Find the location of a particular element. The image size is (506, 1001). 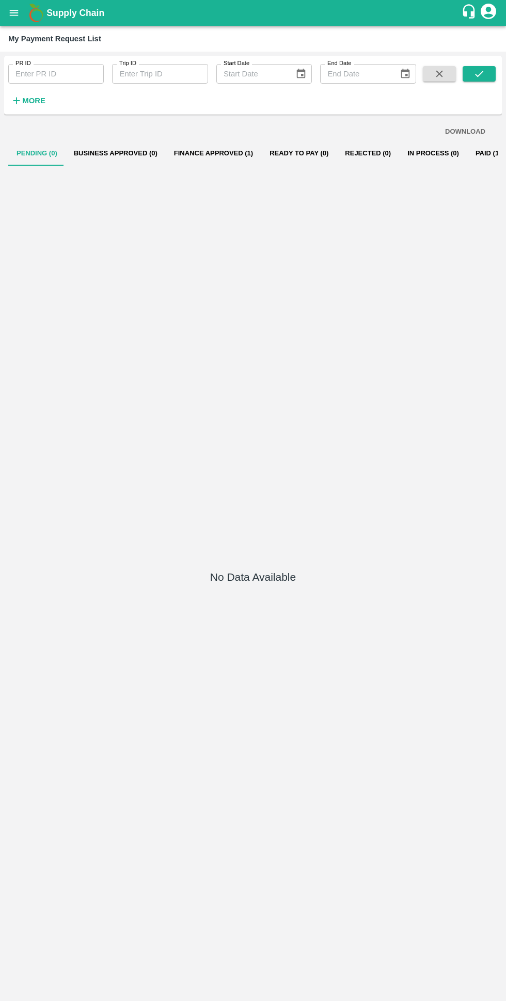

button: In Process (0) is located at coordinates (433, 153).